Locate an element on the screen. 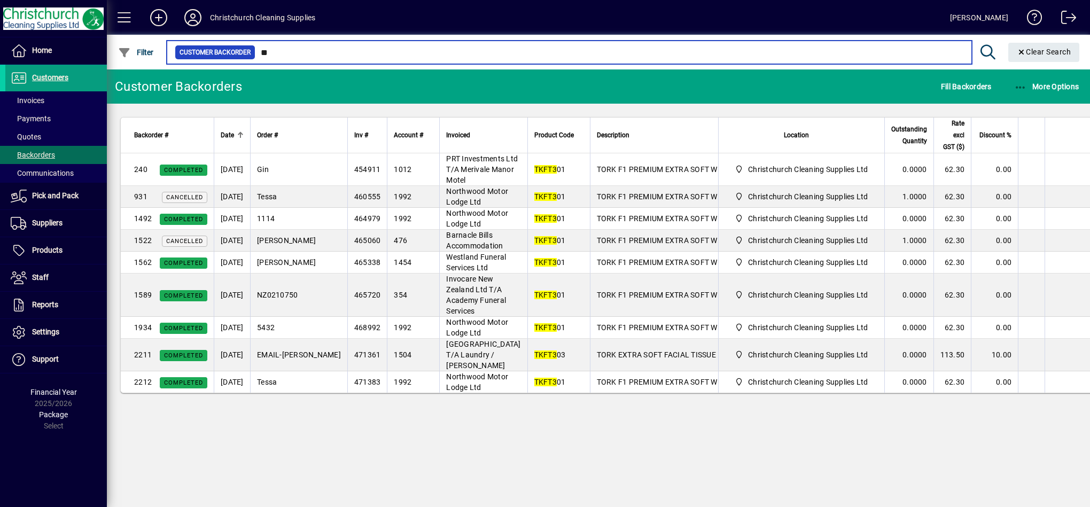 This screenshot has height=507, width=1090. span: Invoiced is located at coordinates (458, 135).